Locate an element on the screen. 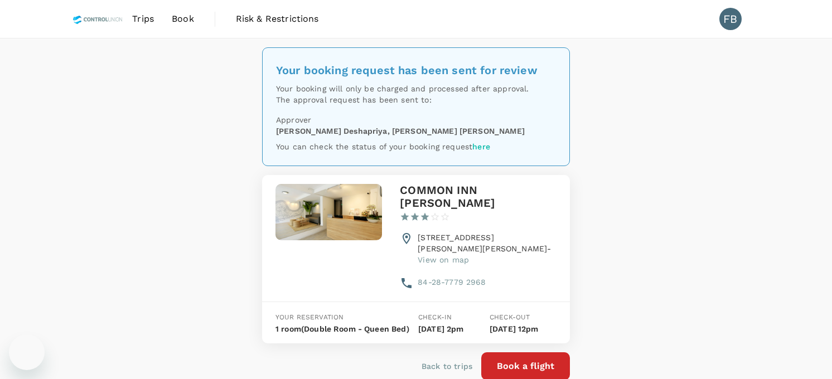  a: 84-28-7779 2968 is located at coordinates (452, 282).